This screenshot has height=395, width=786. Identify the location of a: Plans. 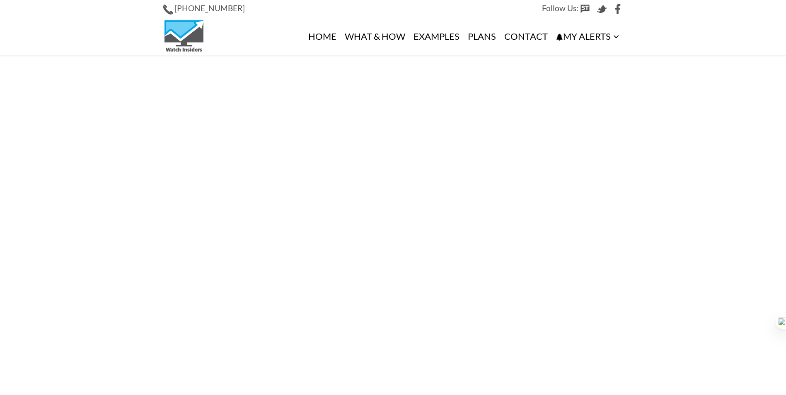
(482, 36).